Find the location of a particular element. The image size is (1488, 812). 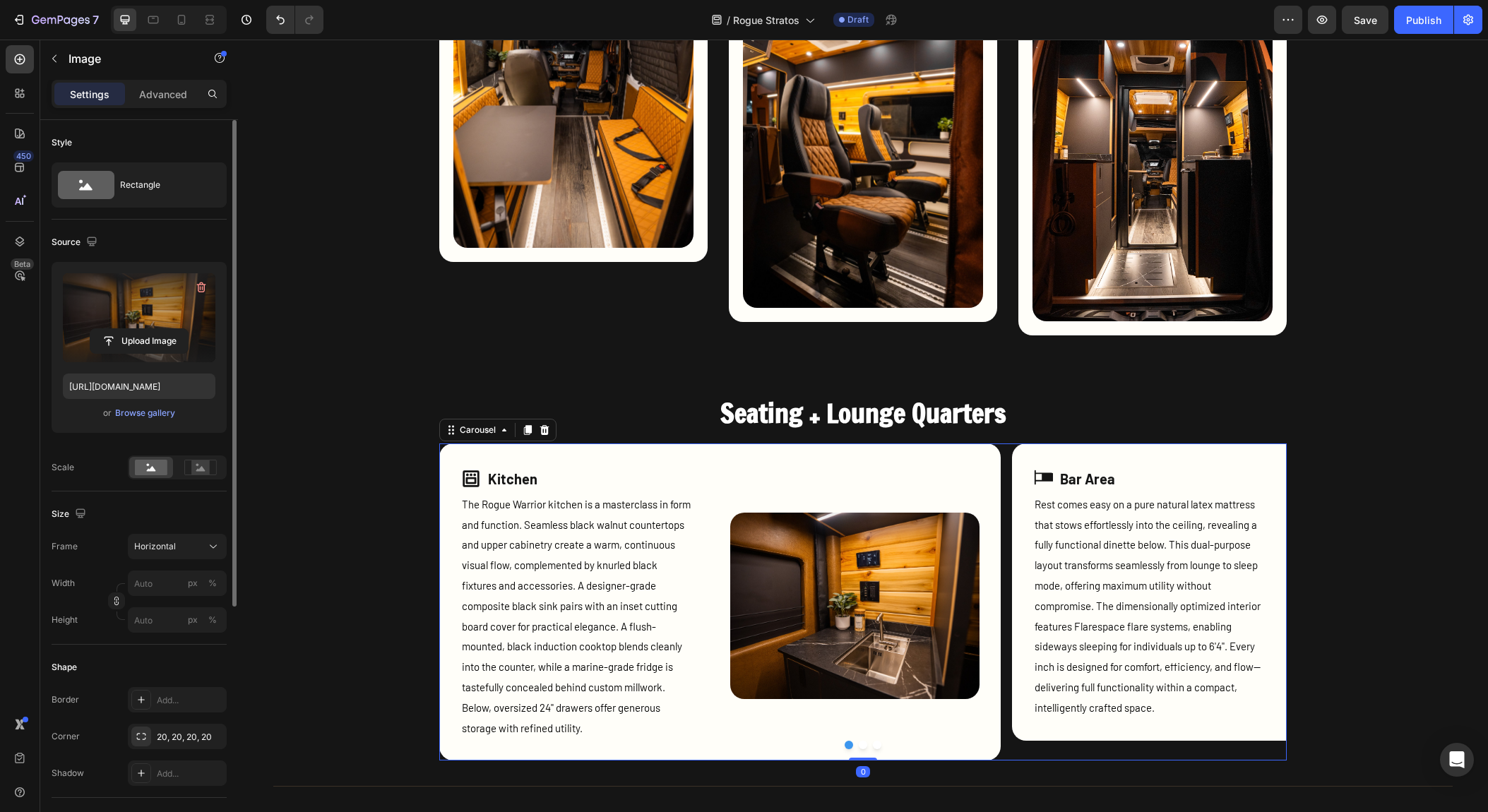

div: Carousel is located at coordinates (239, 390).